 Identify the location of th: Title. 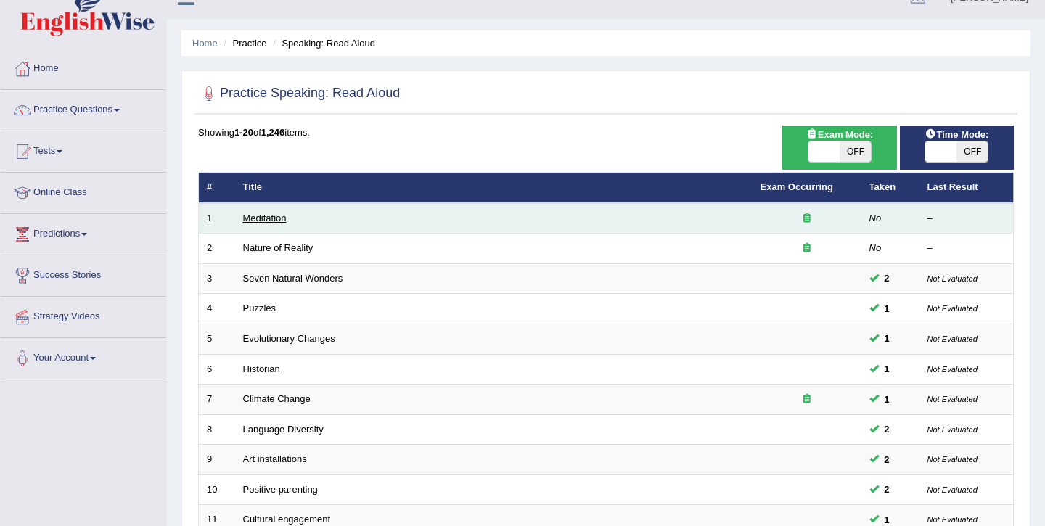
(494, 188).